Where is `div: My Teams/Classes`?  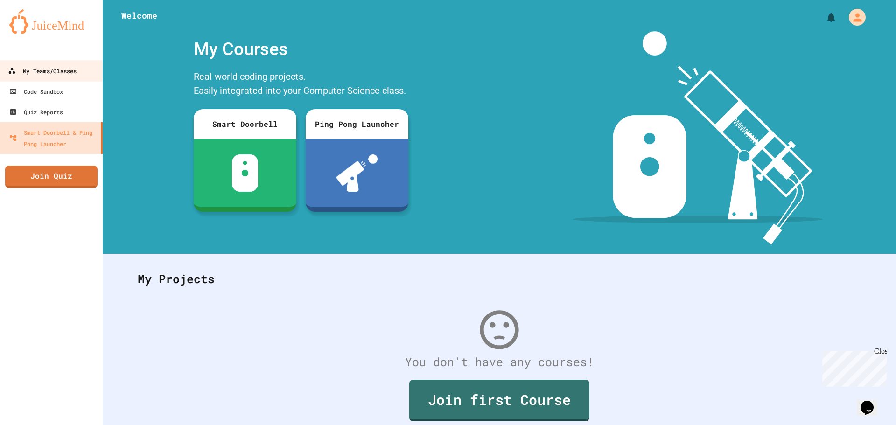 div: My Teams/Classes is located at coordinates (42, 71).